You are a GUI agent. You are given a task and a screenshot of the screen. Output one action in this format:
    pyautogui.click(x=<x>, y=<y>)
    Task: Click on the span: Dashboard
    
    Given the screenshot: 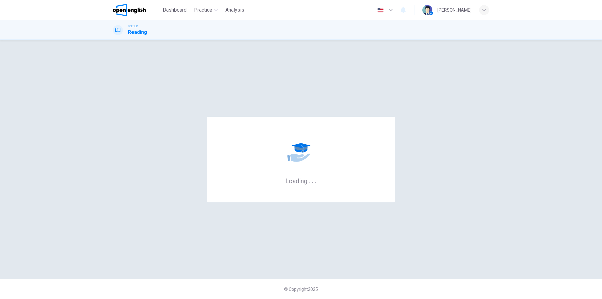 What is the action you would take?
    pyautogui.click(x=175, y=10)
    